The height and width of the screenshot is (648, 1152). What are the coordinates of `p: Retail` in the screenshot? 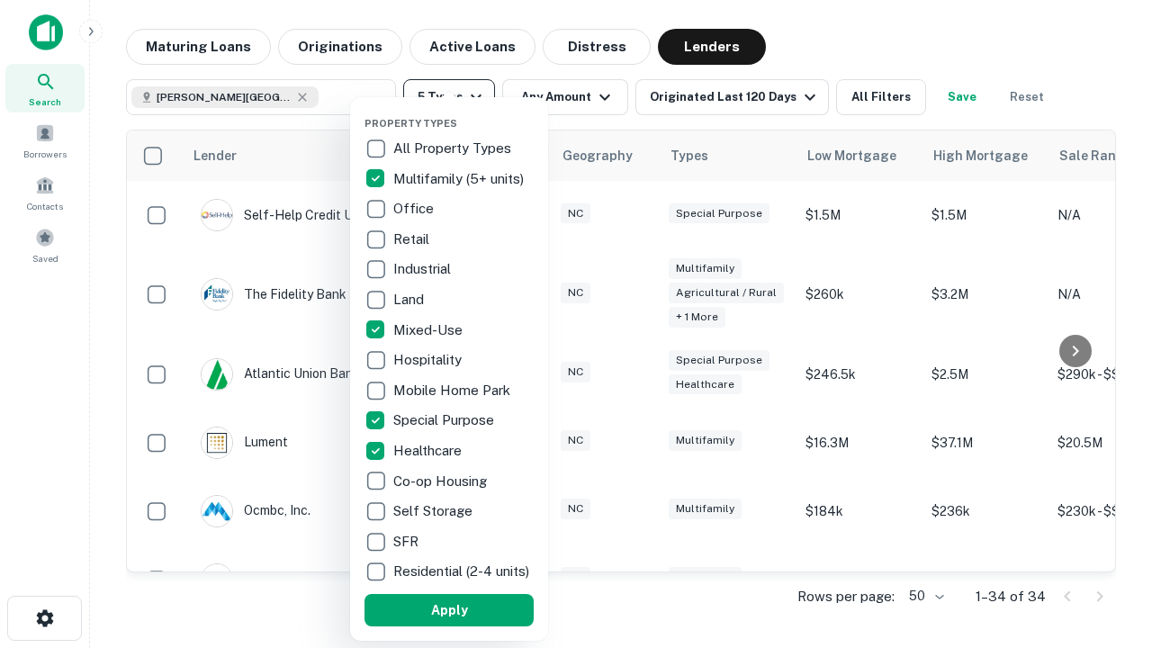 It's located at (413, 239).